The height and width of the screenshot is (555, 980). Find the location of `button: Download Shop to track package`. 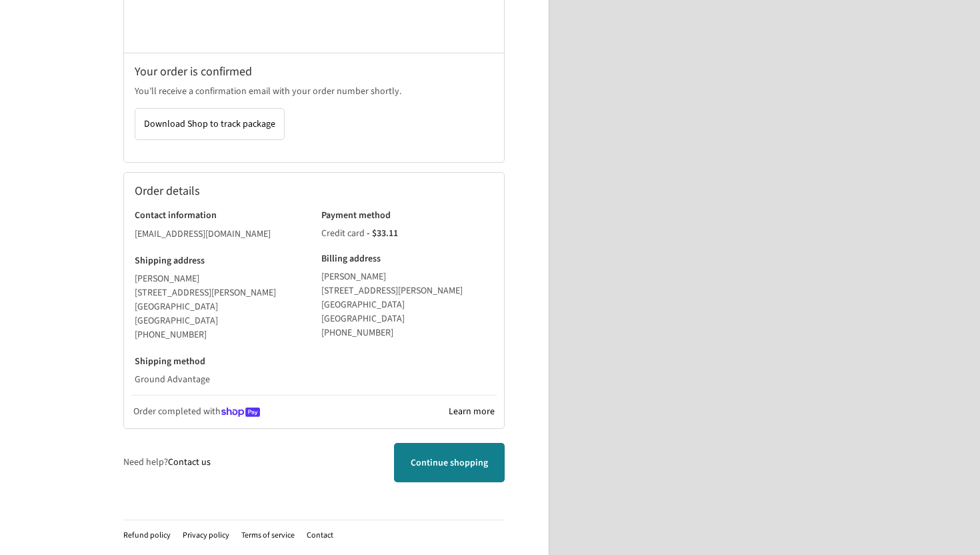

button: Download Shop to track package is located at coordinates (209, 124).